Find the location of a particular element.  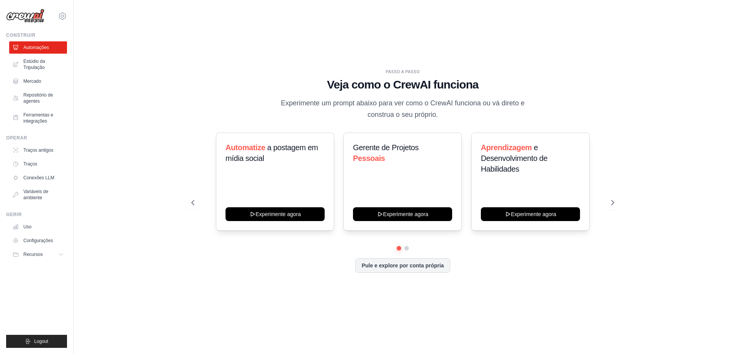

a: Conexões LLM is located at coordinates (38, 178).